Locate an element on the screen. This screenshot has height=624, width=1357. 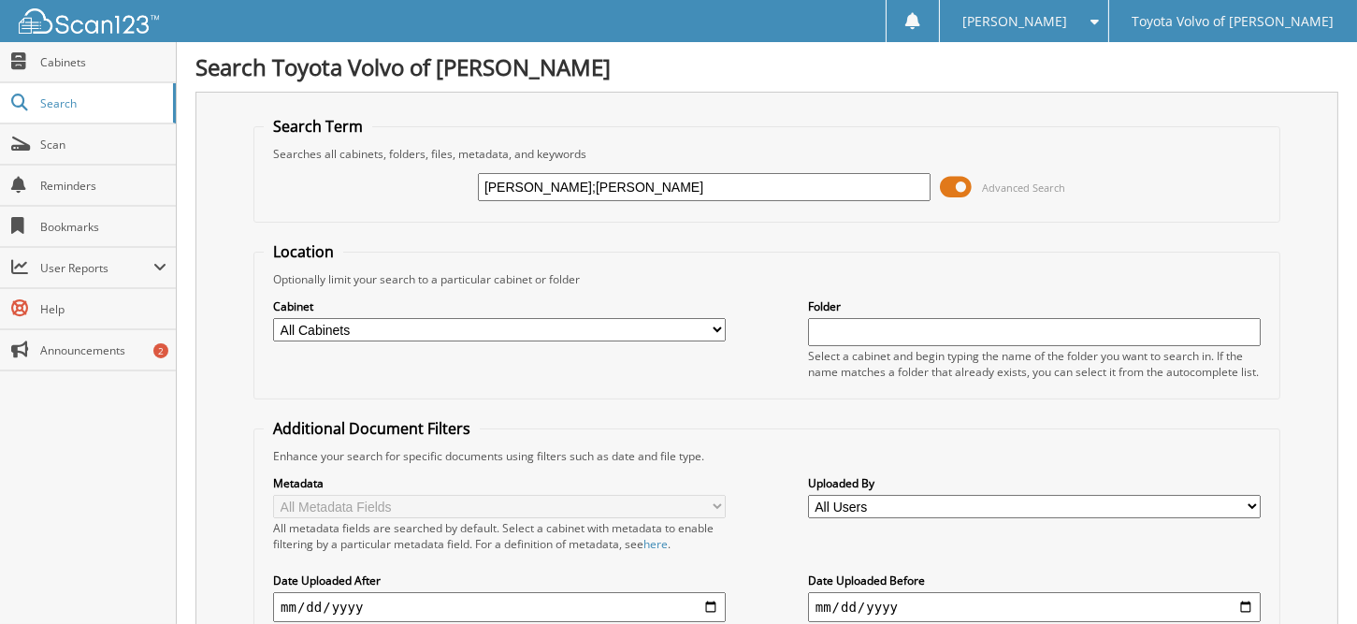
div: All metadata fields are searched by default. Select a cabinet with metadata to enable filtering b... is located at coordinates (499, 536).